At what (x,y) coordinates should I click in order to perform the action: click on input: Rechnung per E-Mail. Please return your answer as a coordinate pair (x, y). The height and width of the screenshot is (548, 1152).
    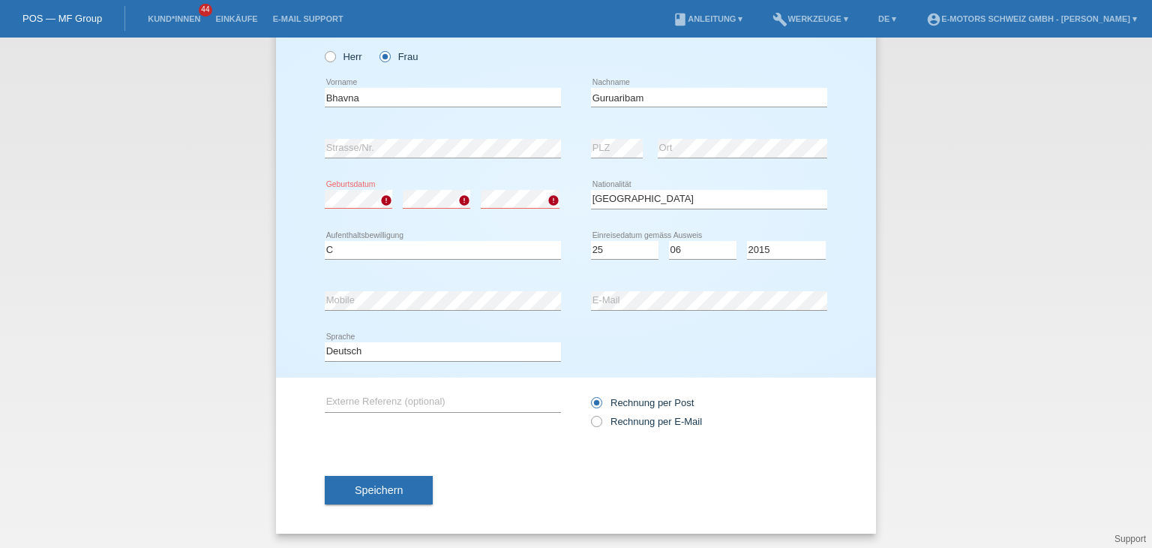
    Looking at the image, I should click on (596, 425).